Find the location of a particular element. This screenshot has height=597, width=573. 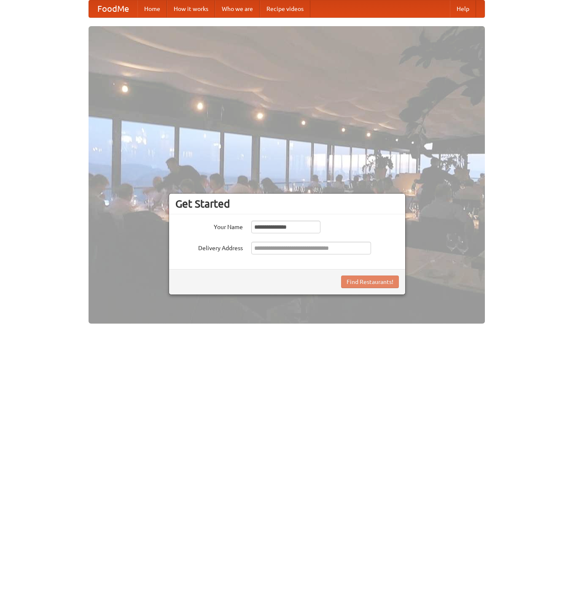

a: Home is located at coordinates (152, 9).